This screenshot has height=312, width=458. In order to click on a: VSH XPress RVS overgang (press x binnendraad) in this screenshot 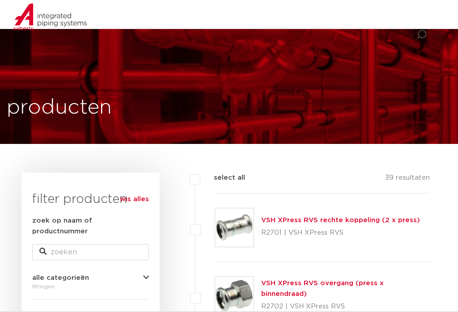, I will do `click(322, 288)`.